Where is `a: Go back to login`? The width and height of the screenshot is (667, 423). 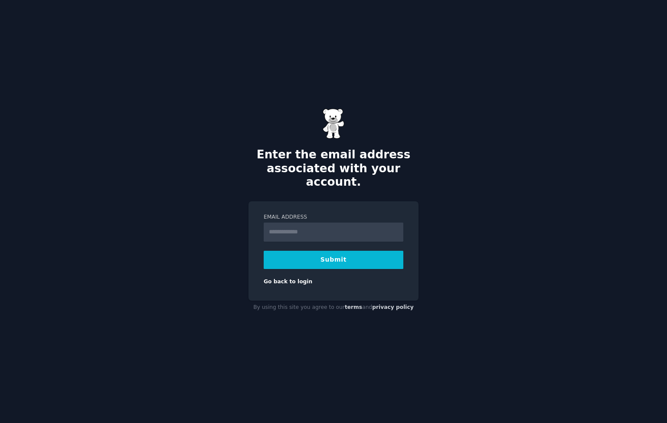 a: Go back to login is located at coordinates (288, 281).